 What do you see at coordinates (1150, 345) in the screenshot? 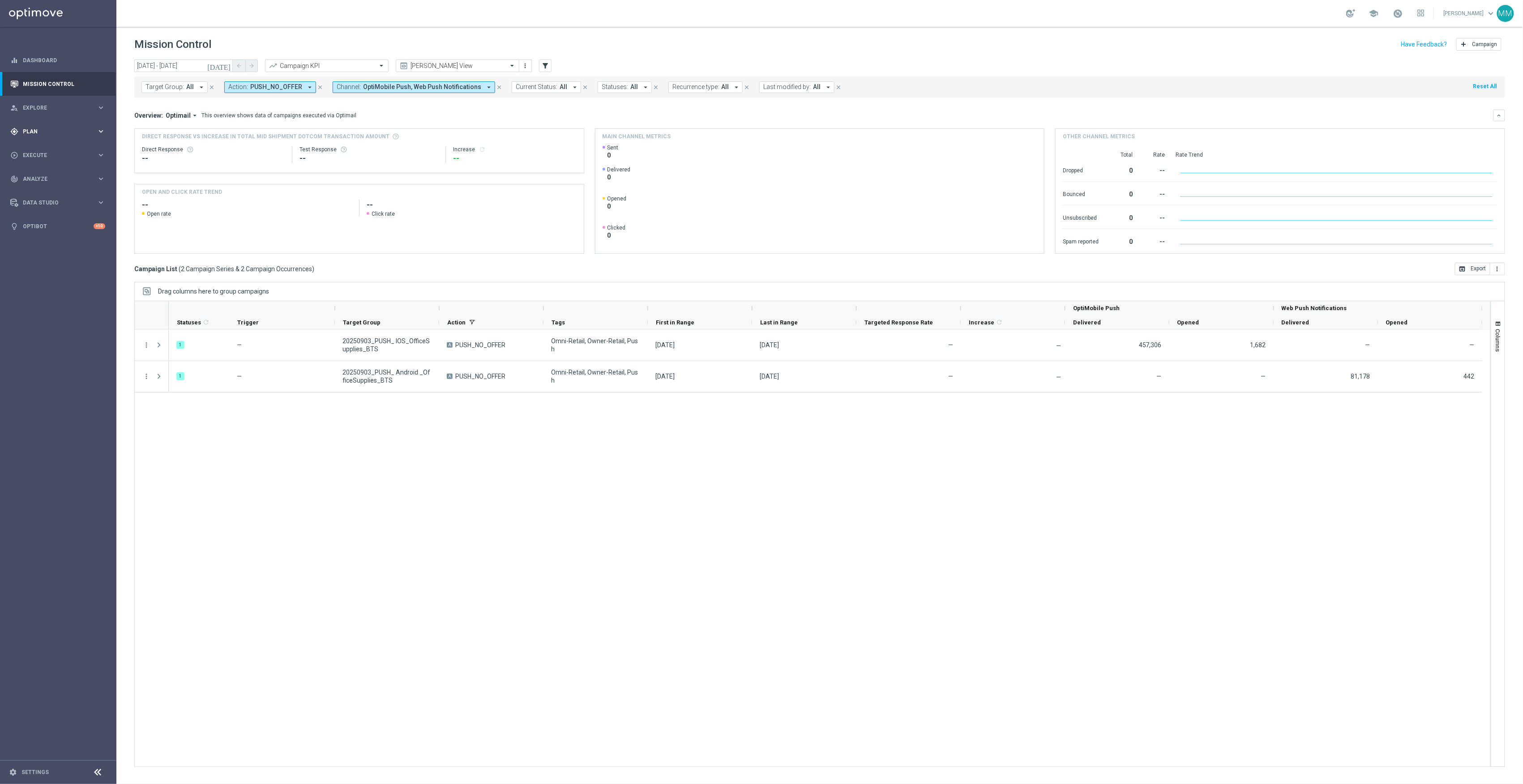
I see `span: 457,306` at bounding box center [1150, 345].